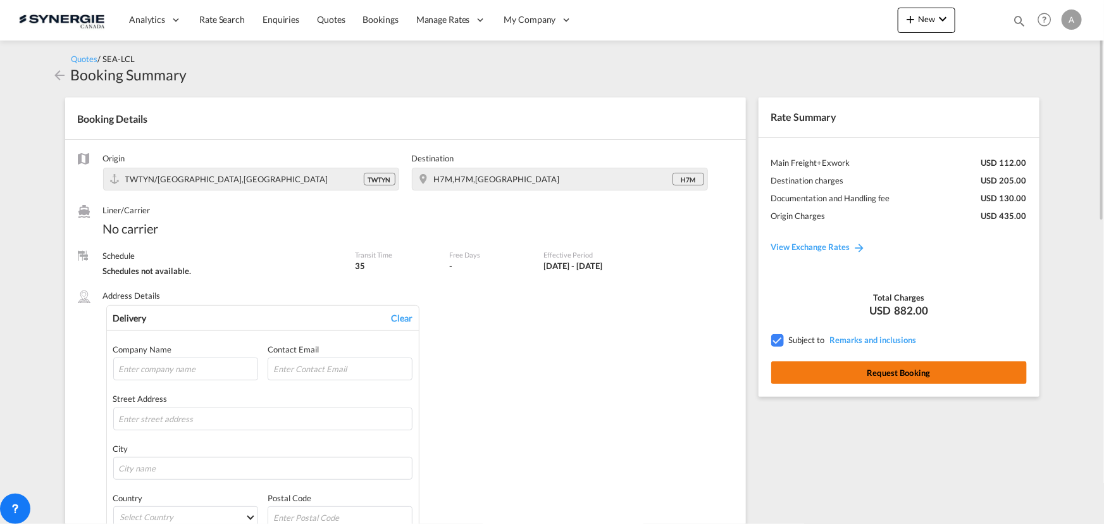 The height and width of the screenshot is (524, 1104). I want to click on span: Help, so click(1044, 20).